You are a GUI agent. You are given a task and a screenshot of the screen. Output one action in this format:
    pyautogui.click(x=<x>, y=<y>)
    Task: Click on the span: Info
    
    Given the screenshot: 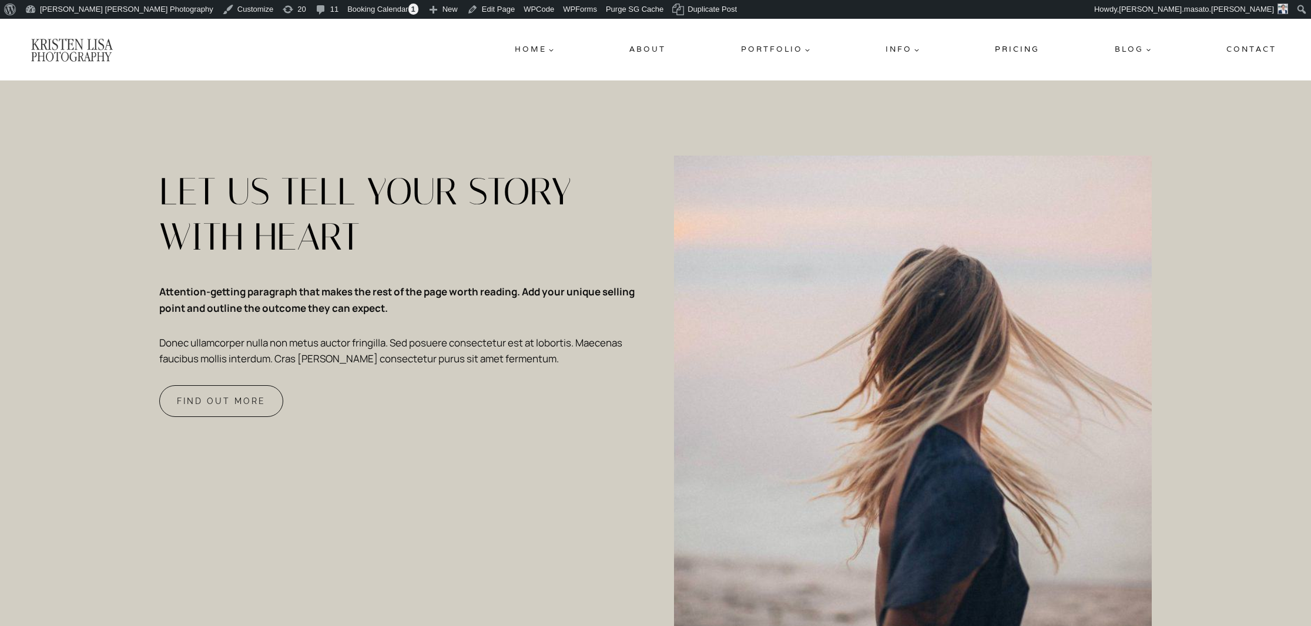 What is the action you would take?
    pyautogui.click(x=902, y=49)
    